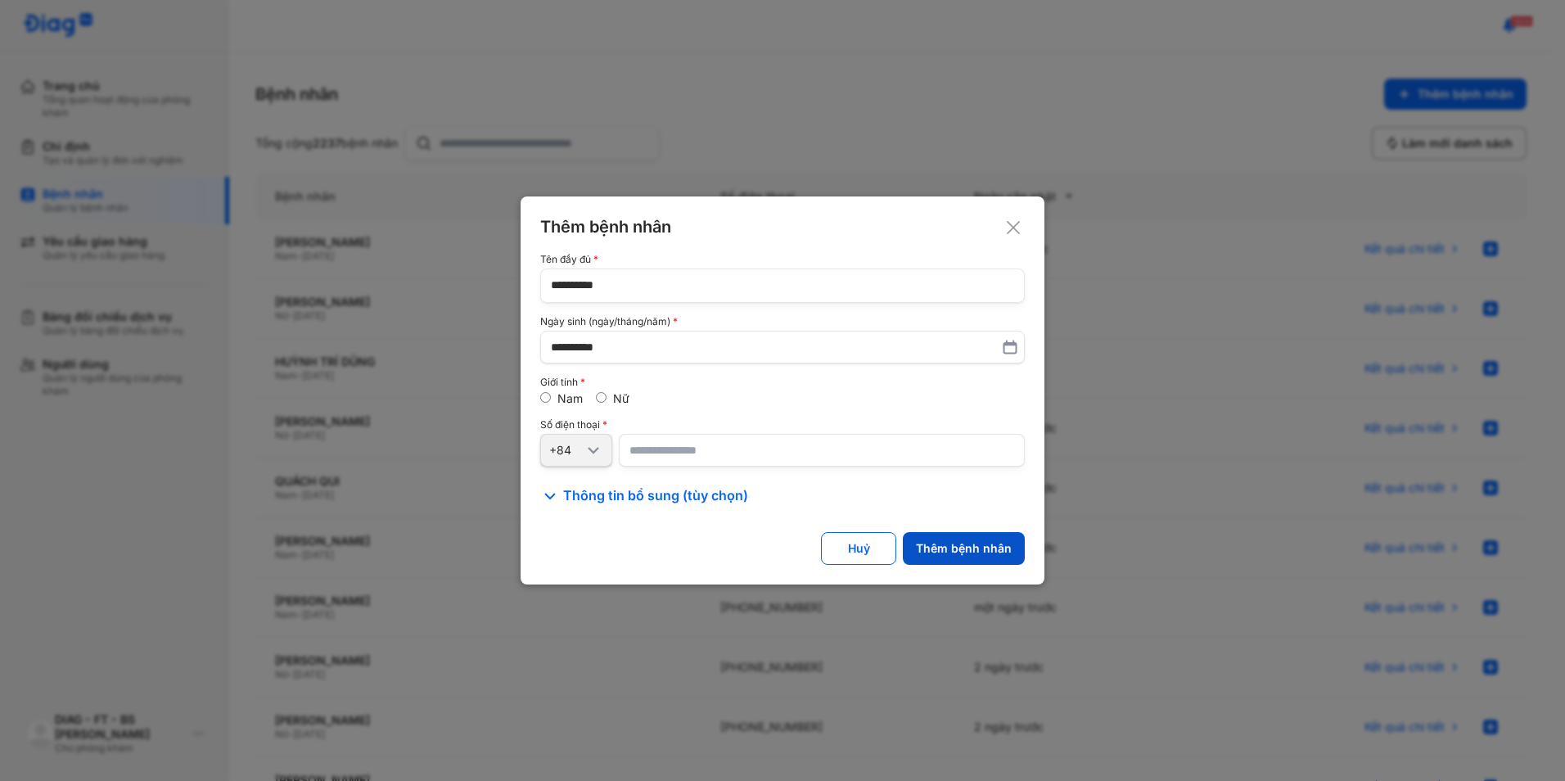 This screenshot has width=1565, height=781. What do you see at coordinates (782, 425) in the screenshot?
I see `div: Số điện thoại` at bounding box center [782, 425].